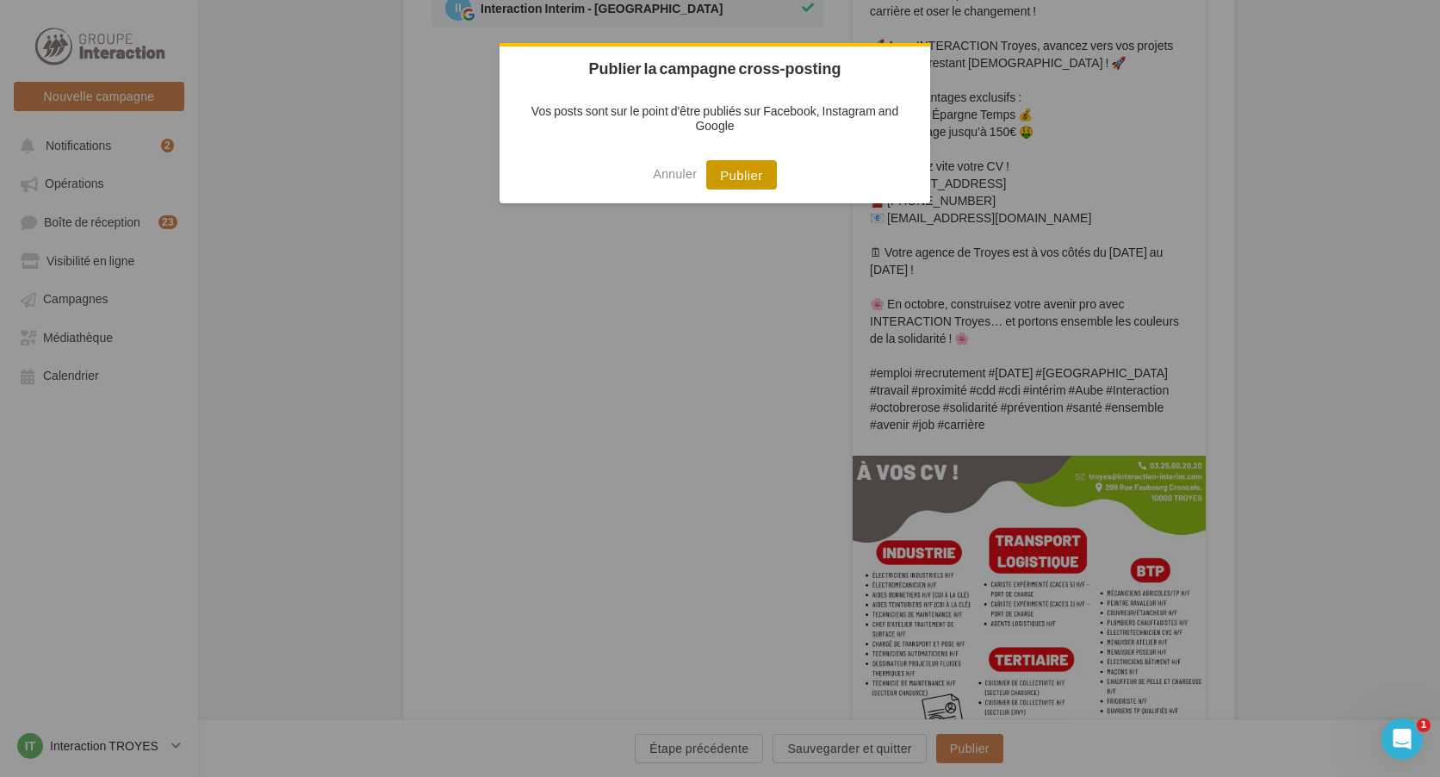 The image size is (1440, 777). I want to click on p: Vos posts sont sur le point d'être publiés sur Facebook, Instagram and Google, so click(715, 118).